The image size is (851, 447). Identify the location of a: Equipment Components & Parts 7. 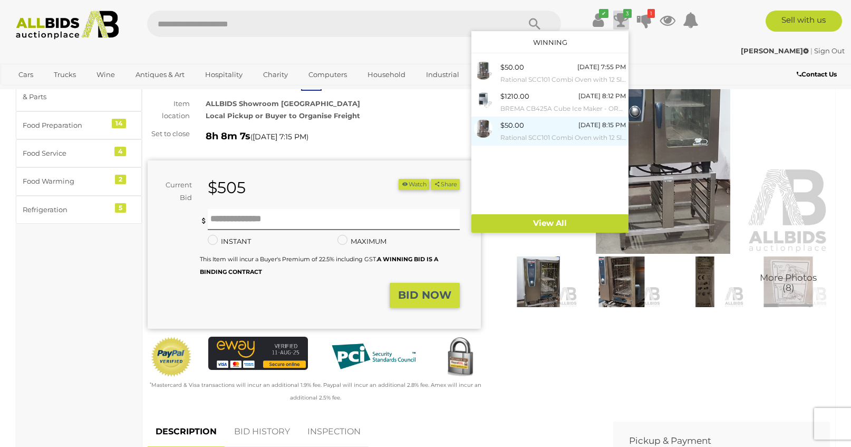
(79, 91).